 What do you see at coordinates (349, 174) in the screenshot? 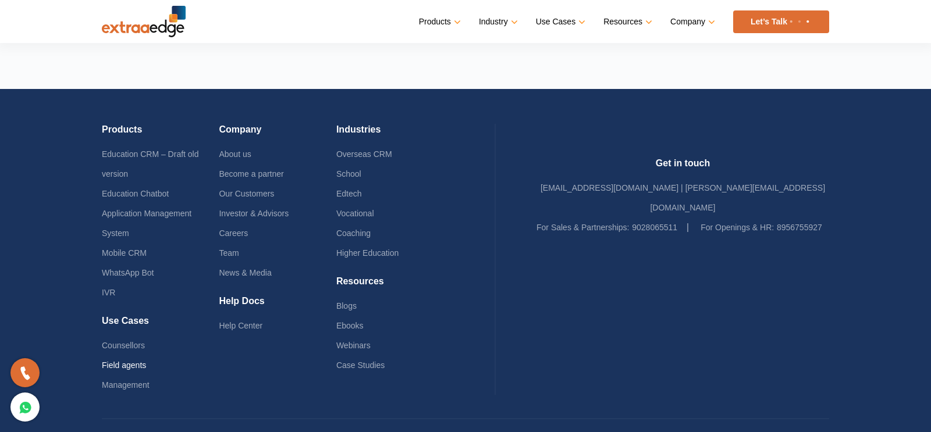
I see `a: School` at bounding box center [349, 174].